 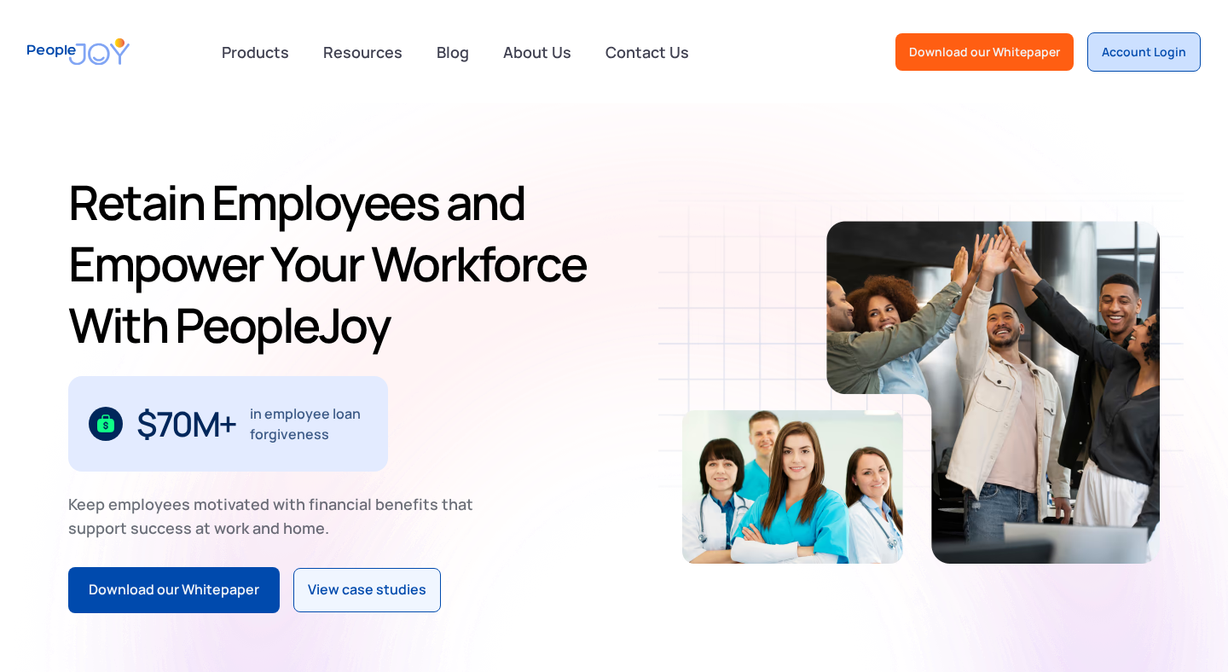 What do you see at coordinates (367, 590) in the screenshot?
I see `a: View case studies` at bounding box center [367, 590].